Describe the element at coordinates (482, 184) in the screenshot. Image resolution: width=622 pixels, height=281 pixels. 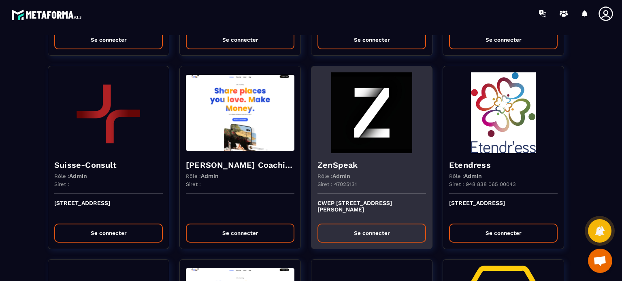
I see `p: Siret : 948 838 065 00043` at that location.